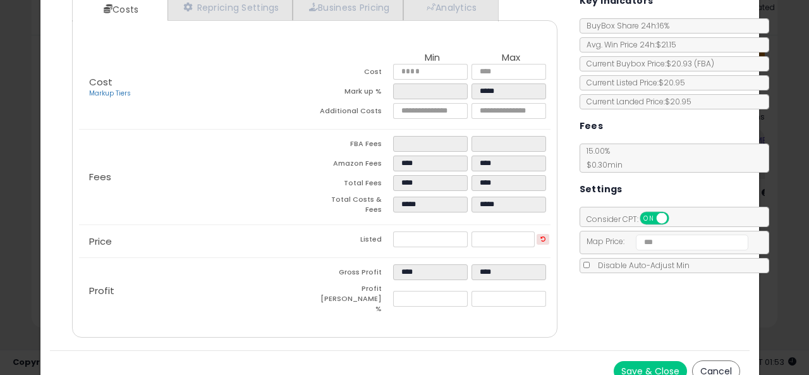 Image resolution: width=809 pixels, height=375 pixels. What do you see at coordinates (601, 164) in the screenshot?
I see `span: $0.30 min` at bounding box center [601, 164].